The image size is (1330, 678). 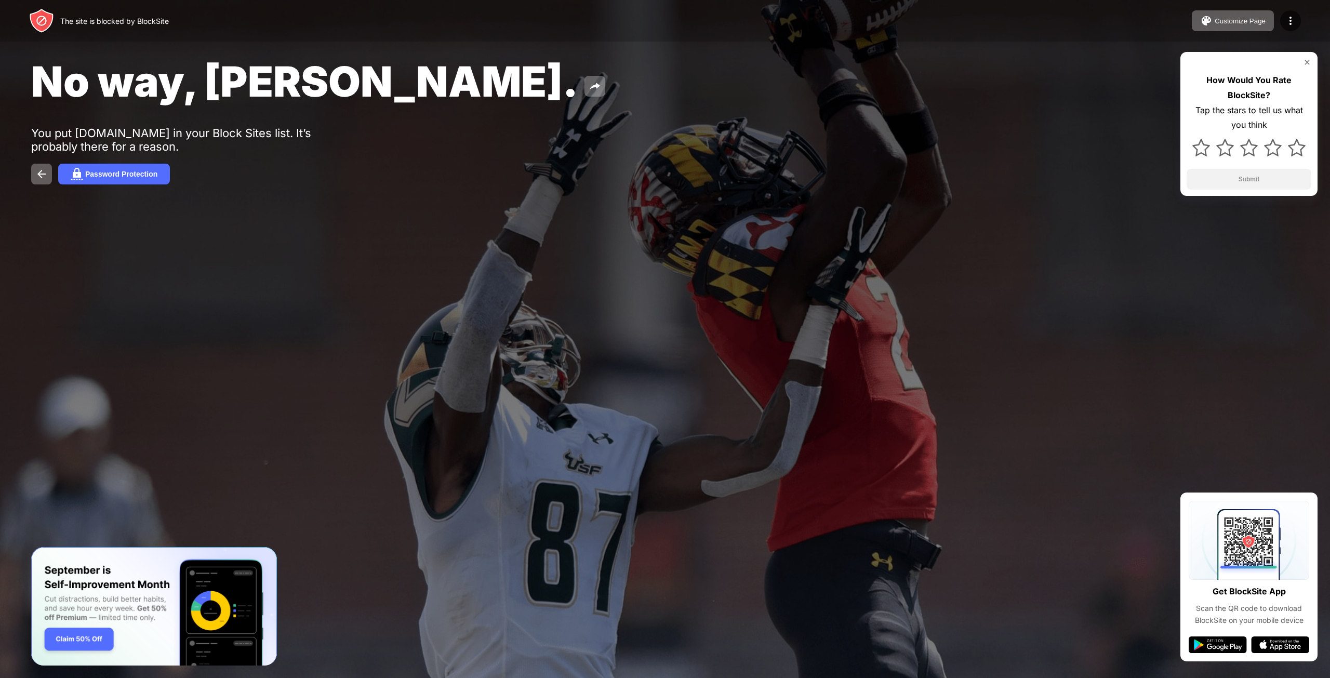 What do you see at coordinates (1290, 21) in the screenshot?
I see `img: menu-icon.svg` at bounding box center [1290, 21].